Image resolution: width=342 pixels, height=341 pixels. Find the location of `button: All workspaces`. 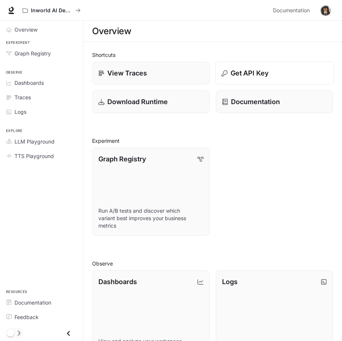

button: All workspaces is located at coordinates (52, 10).